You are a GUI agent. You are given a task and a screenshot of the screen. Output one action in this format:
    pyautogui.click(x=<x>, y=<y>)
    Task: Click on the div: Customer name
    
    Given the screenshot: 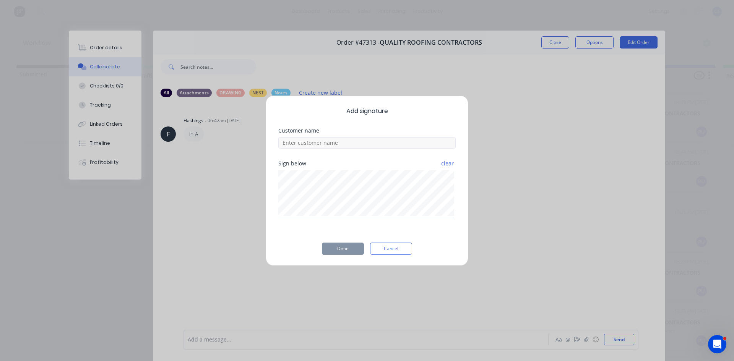 What is the action you would take?
    pyautogui.click(x=367, y=131)
    